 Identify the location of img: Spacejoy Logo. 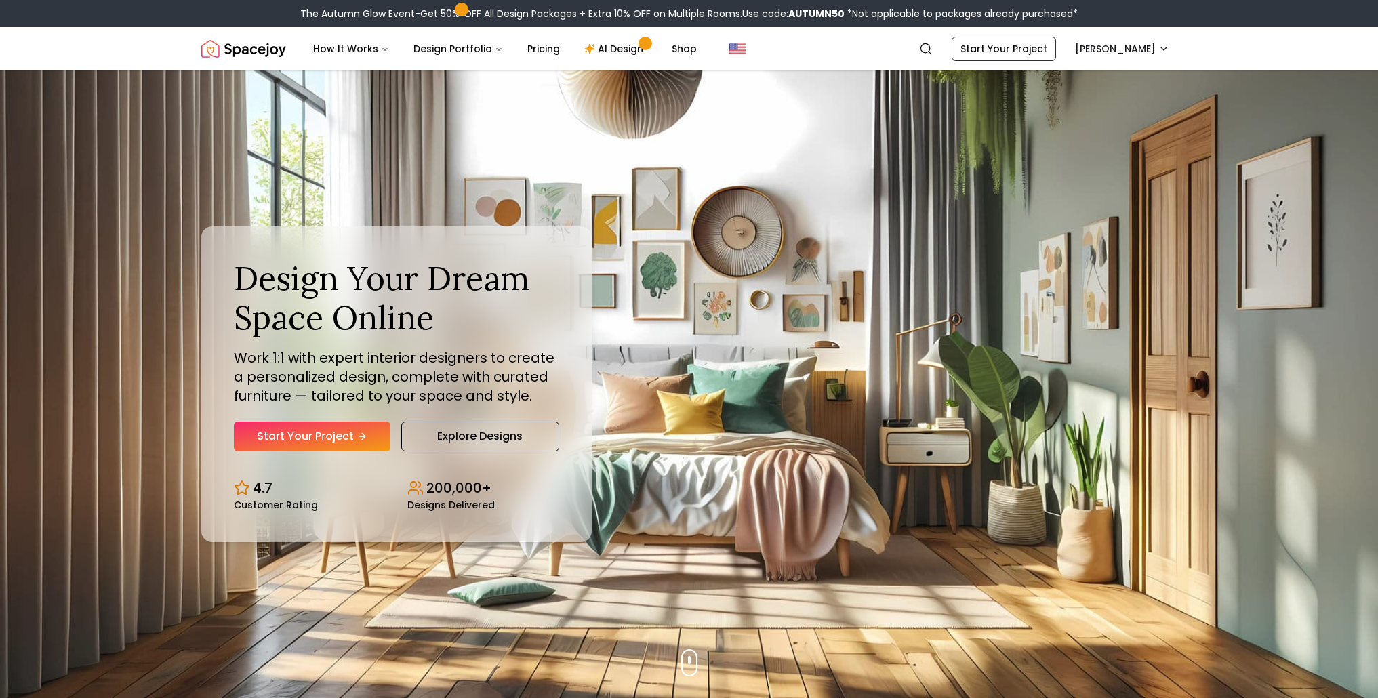
(243, 49).